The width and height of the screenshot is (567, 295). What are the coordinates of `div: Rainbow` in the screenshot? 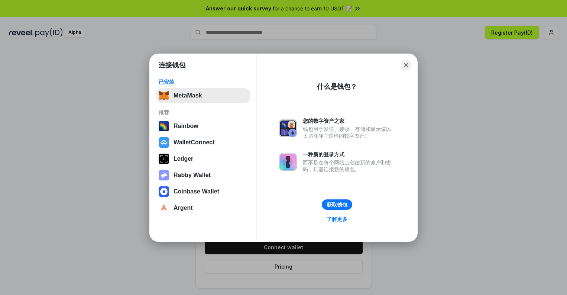 It's located at (186, 126).